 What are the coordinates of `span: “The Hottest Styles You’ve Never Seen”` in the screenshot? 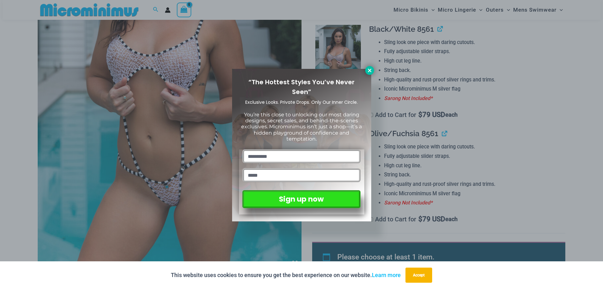 It's located at (302, 87).